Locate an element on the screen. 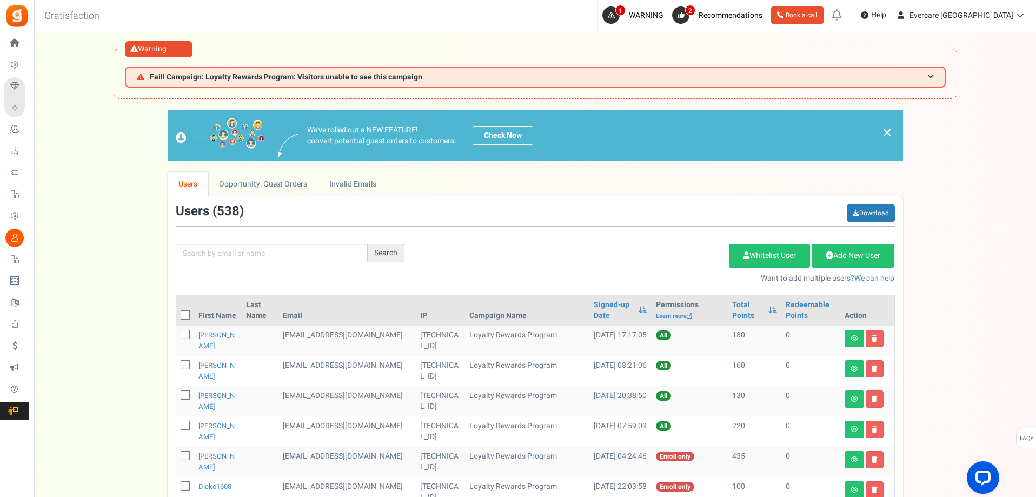 The image size is (1036, 497). td: 130 is located at coordinates (754, 401).